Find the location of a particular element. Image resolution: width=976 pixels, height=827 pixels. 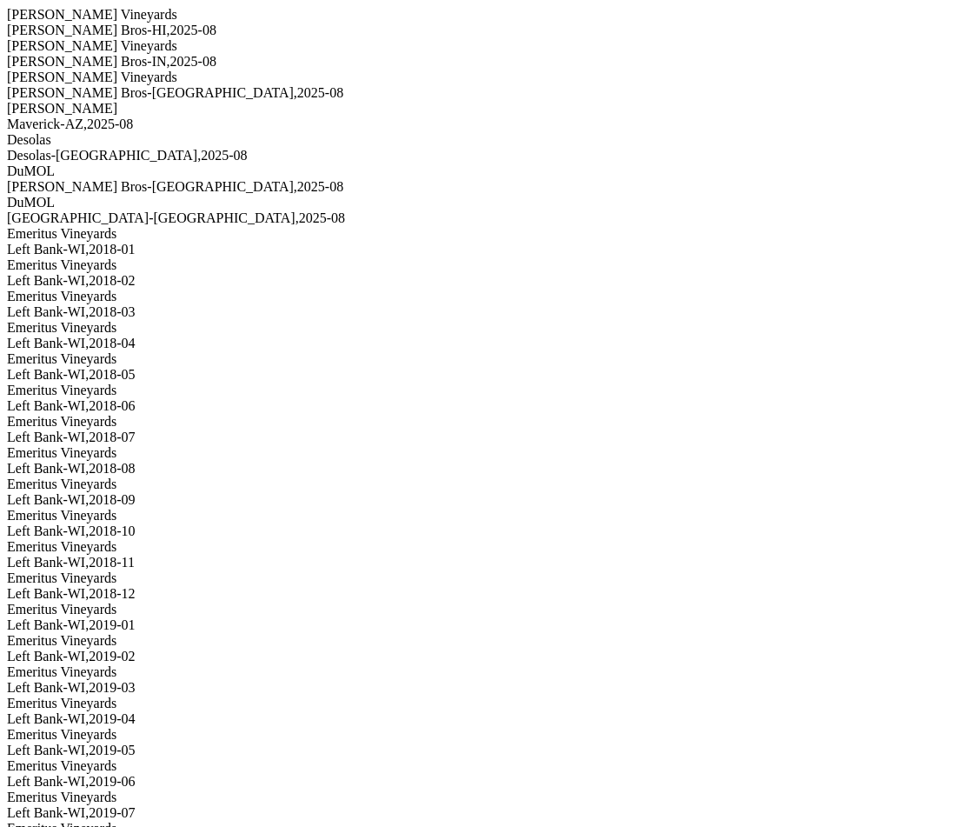

div: Left Bank-WI , 2019 - 01 is located at coordinates (488, 625).